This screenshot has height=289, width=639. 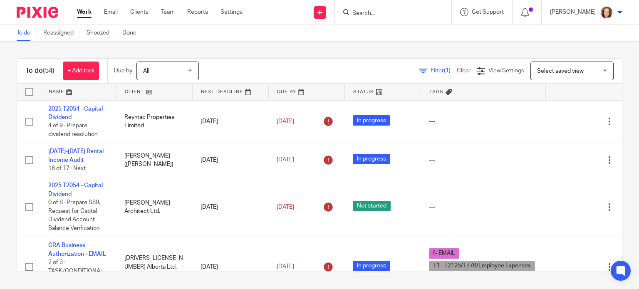 What do you see at coordinates (77, 249) in the screenshot?
I see `a: CRA Business Authorization - EMAIL` at bounding box center [77, 249].